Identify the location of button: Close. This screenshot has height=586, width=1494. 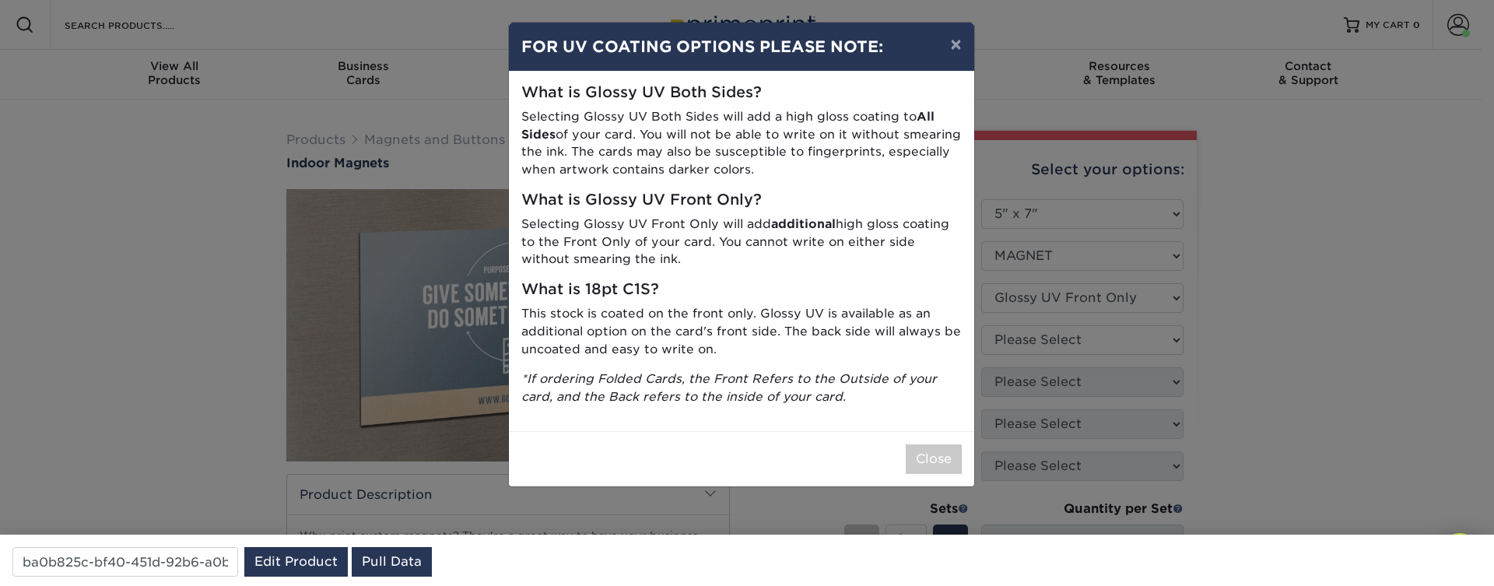
(934, 459).